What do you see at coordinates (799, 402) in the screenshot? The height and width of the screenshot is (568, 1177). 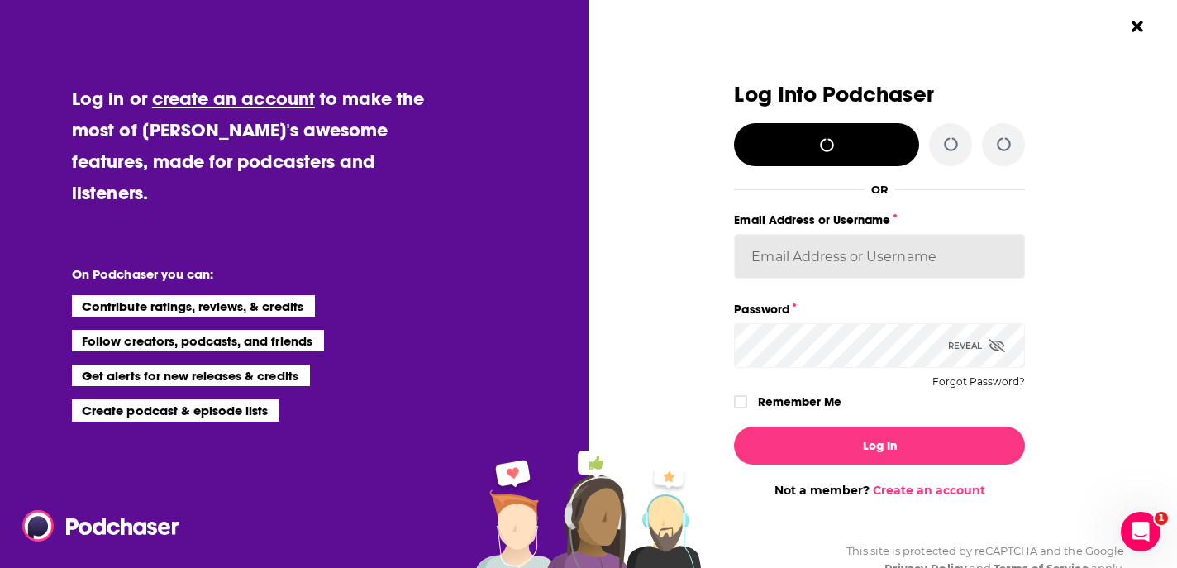 I see `label: Remember Me` at bounding box center [799, 402].